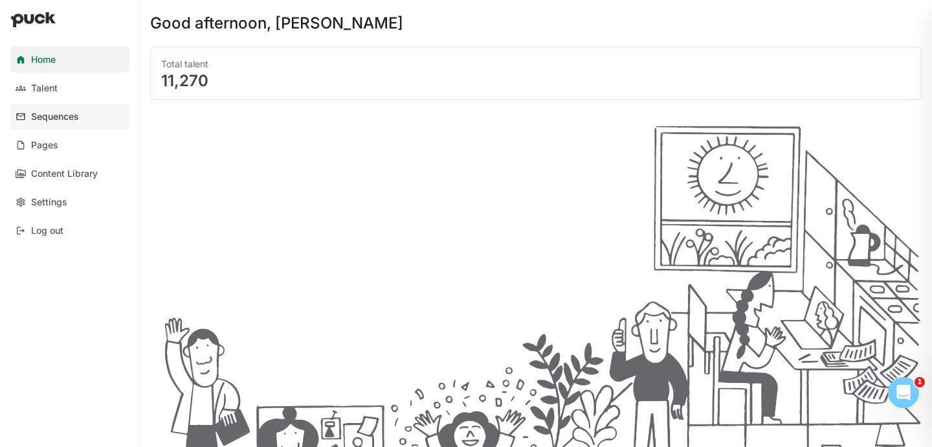  I want to click on a: Talent, so click(70, 88).